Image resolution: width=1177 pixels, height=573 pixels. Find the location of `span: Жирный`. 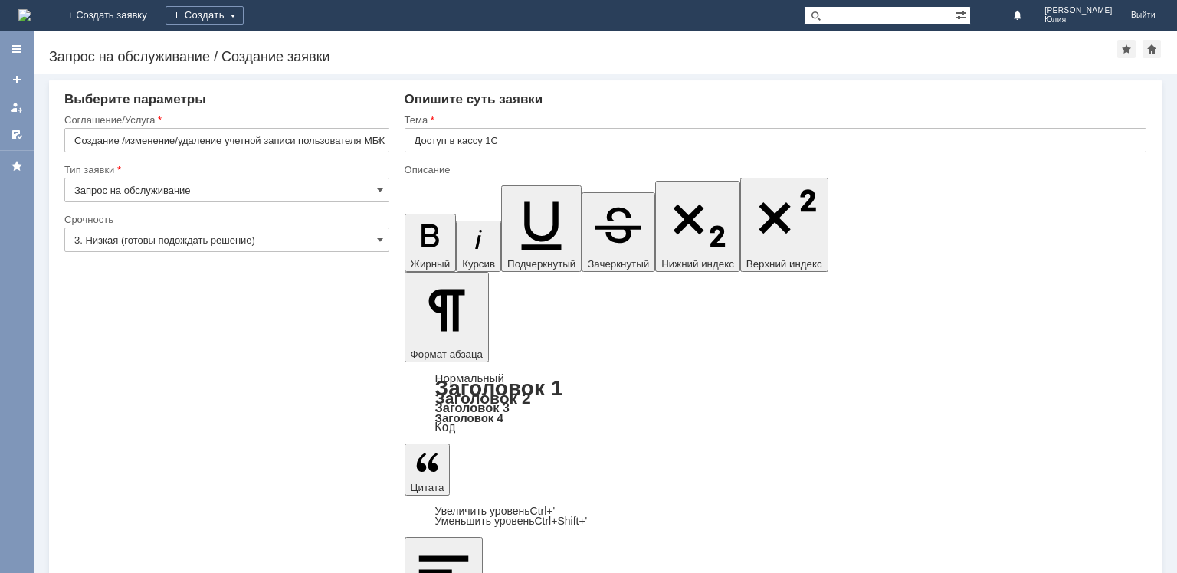

span: Жирный is located at coordinates (431, 264).